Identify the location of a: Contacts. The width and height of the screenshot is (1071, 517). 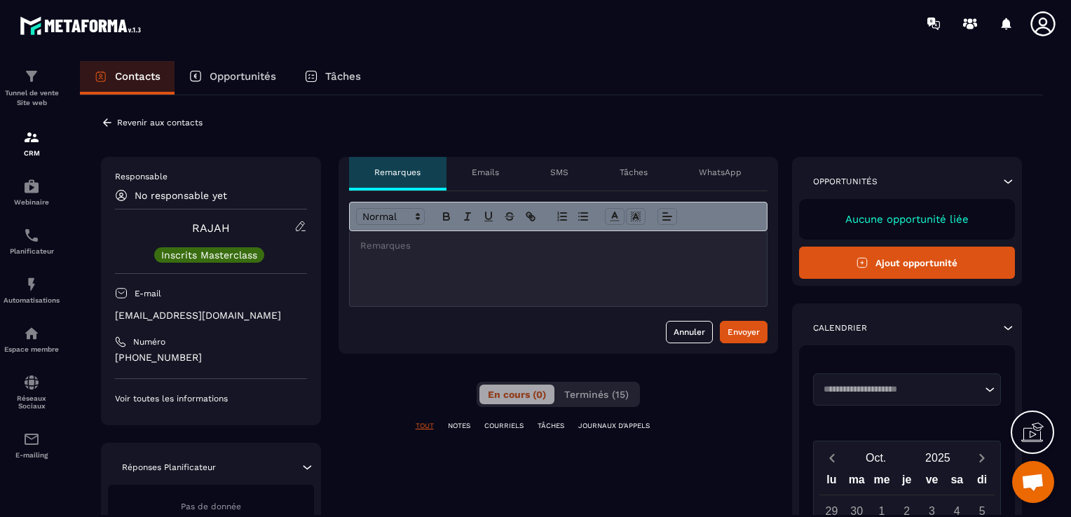
(127, 78).